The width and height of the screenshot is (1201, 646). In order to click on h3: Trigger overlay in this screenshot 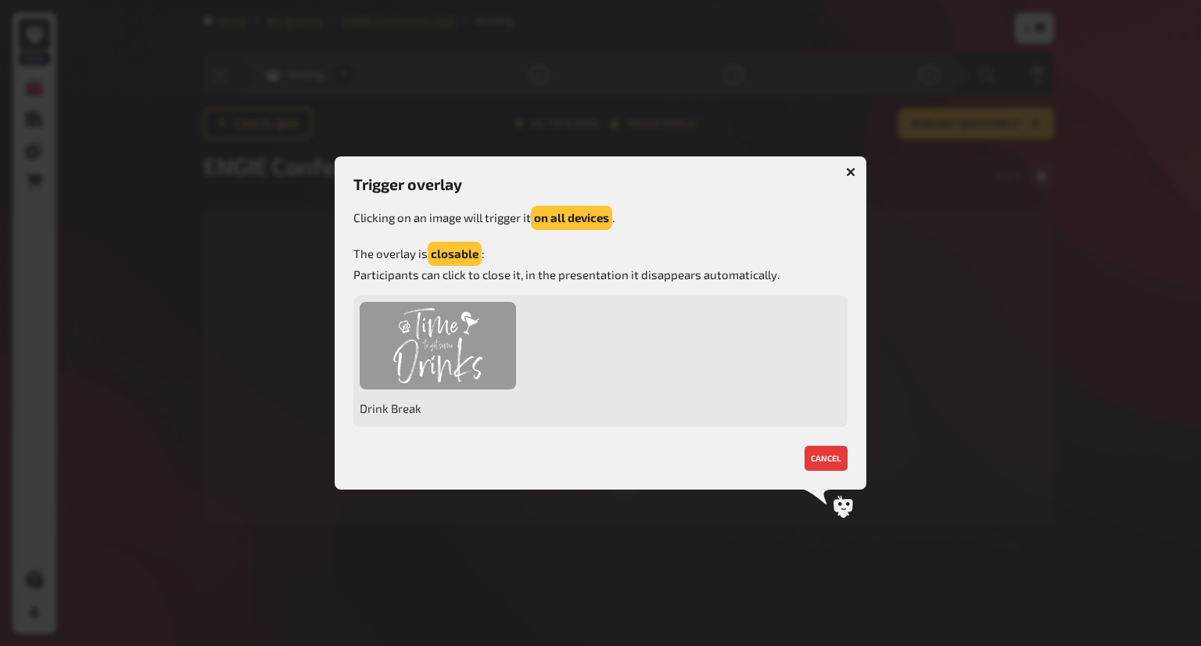, I will do `click(601, 184)`.